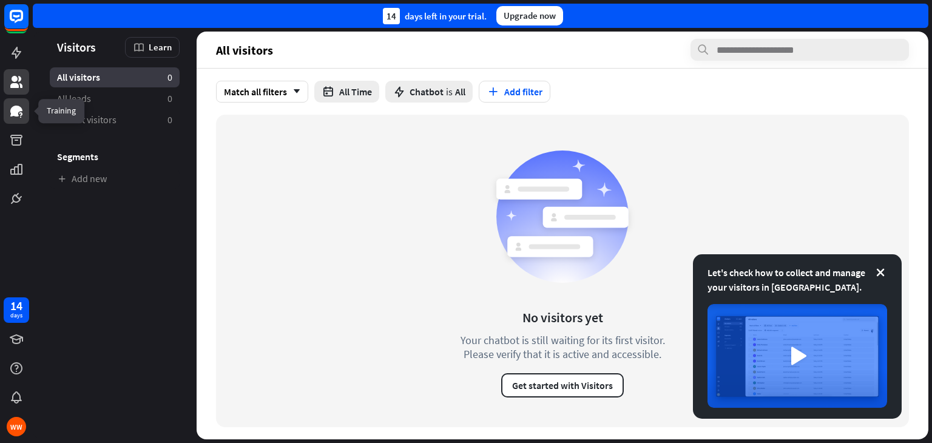 The width and height of the screenshot is (932, 443). Describe the element at coordinates (115, 120) in the screenshot. I see `a: Recent visitors 0` at that location.